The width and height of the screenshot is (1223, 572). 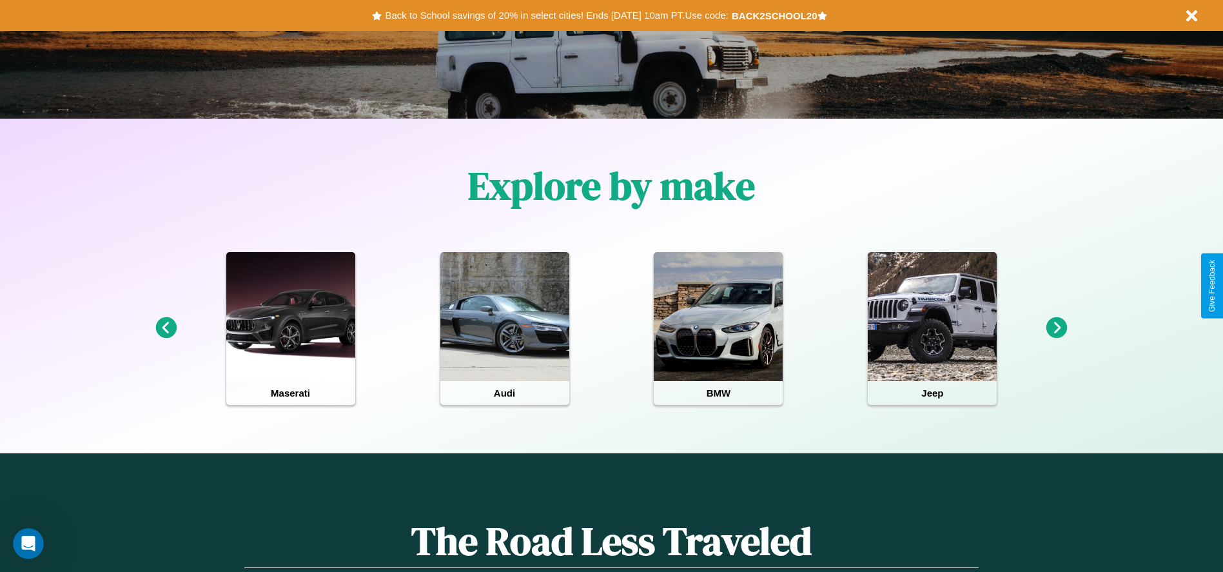 I want to click on h4: Maserati, so click(x=291, y=393).